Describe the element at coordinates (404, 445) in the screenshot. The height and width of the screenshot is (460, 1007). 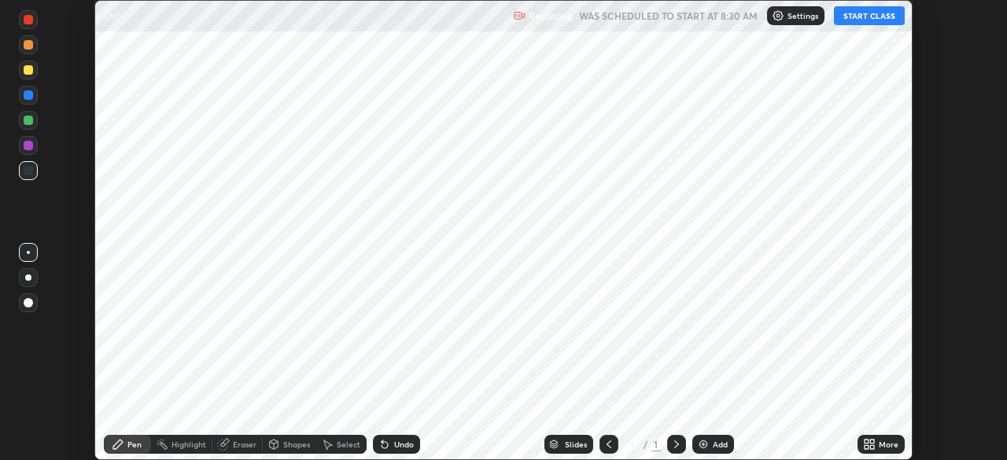
I see `div: Undo` at that location.